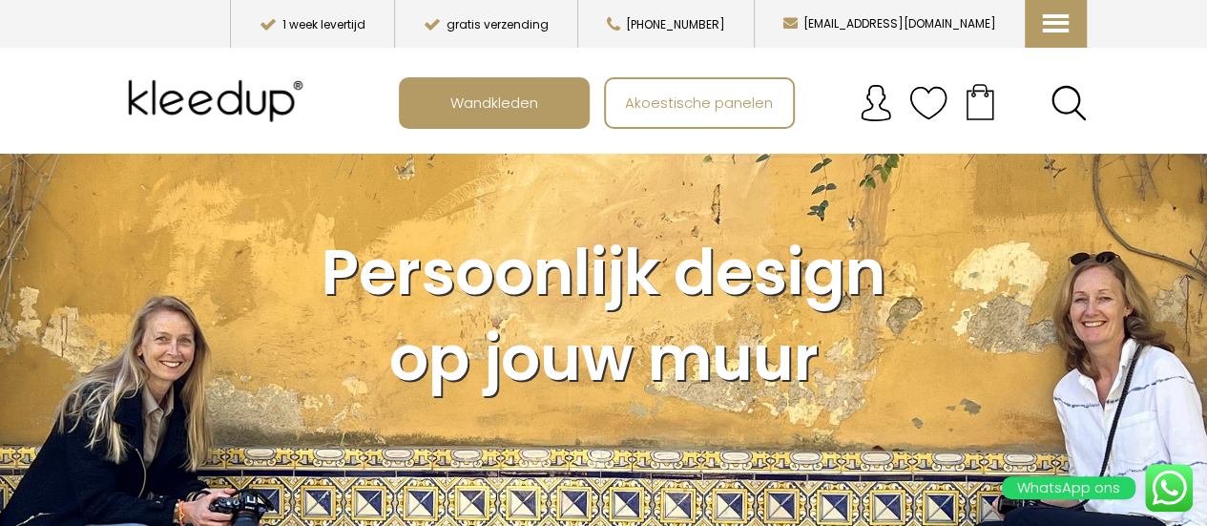 The width and height of the screenshot is (1207, 526). What do you see at coordinates (980, 101) in the screenshot?
I see `a: Your cart` at bounding box center [980, 101].